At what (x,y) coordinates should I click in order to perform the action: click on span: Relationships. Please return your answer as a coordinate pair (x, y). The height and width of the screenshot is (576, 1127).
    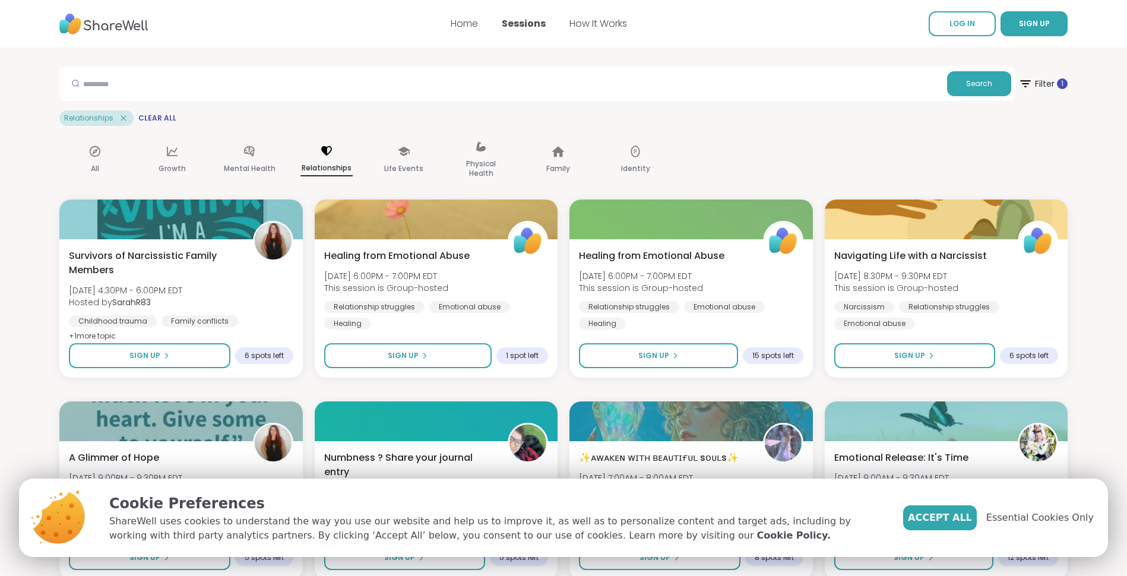
    Looking at the image, I should click on (88, 118).